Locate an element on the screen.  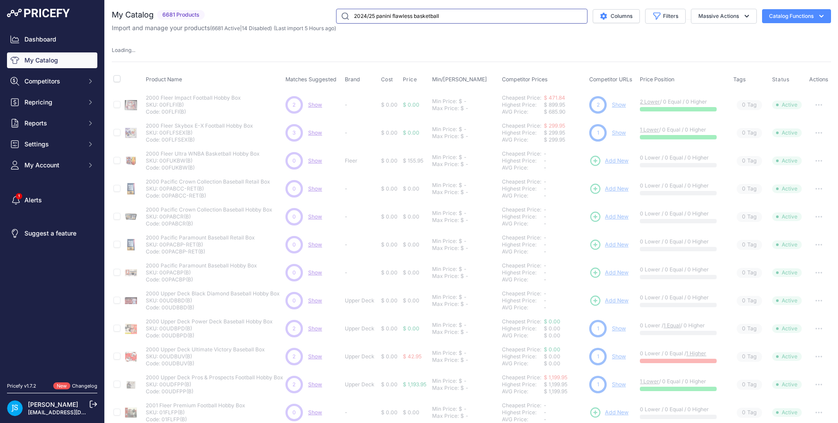
span: 2 is located at coordinates (598, 105).